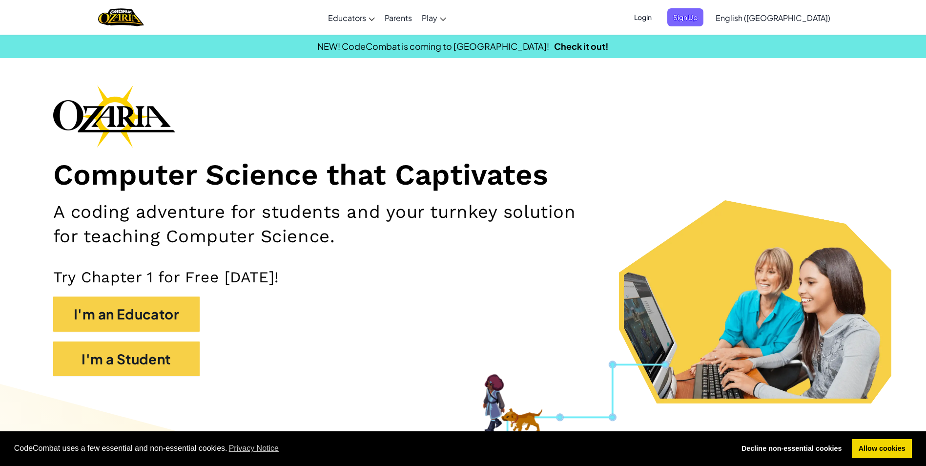  Describe the element at coordinates (371, 448) in the screenshot. I see `span: CodeCombat uses a few essential and non-essential cookies.` at that location.